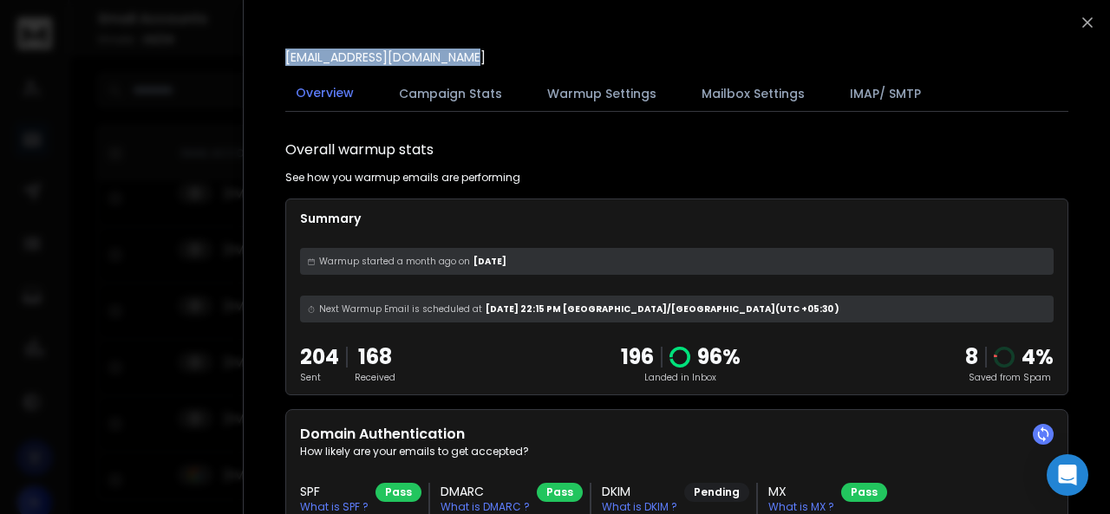  I want to click on p: Summary, so click(676, 218).